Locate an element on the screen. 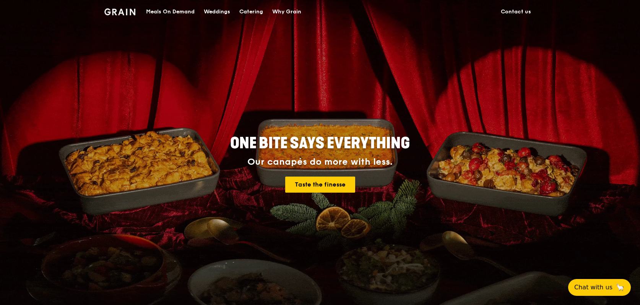 The width and height of the screenshot is (640, 305). div: Our canapés do more with less. is located at coordinates (320, 162).